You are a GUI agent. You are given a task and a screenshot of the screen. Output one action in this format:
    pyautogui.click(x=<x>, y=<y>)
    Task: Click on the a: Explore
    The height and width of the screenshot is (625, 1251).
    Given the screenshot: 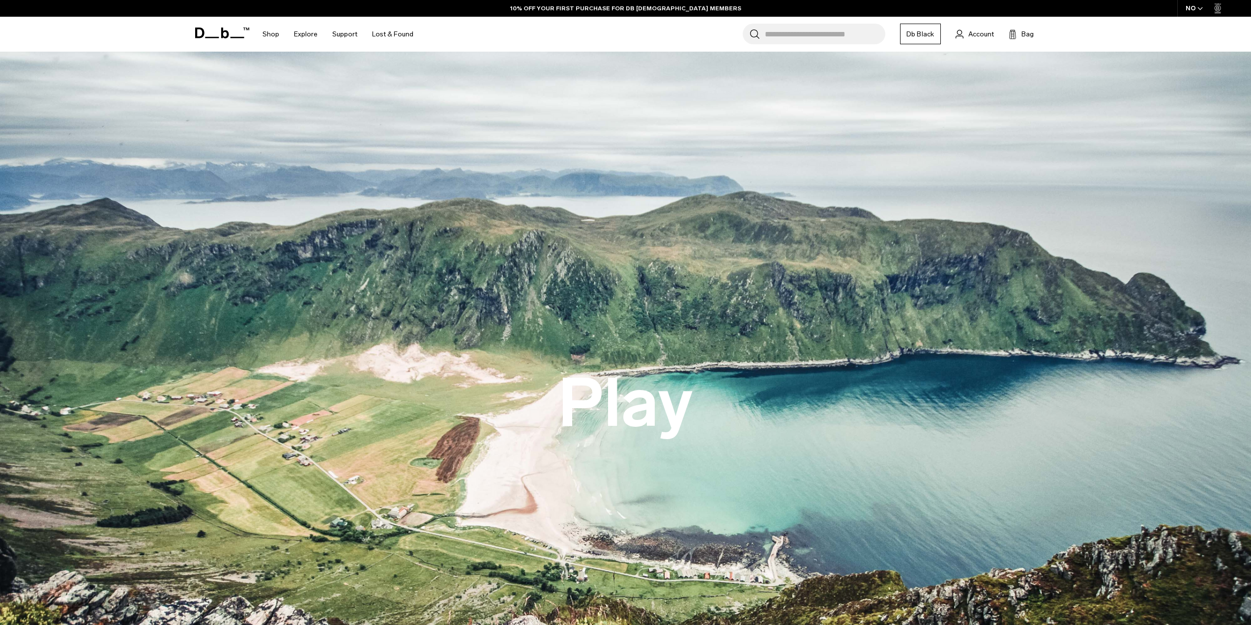 What is the action you would take?
    pyautogui.click(x=306, y=34)
    